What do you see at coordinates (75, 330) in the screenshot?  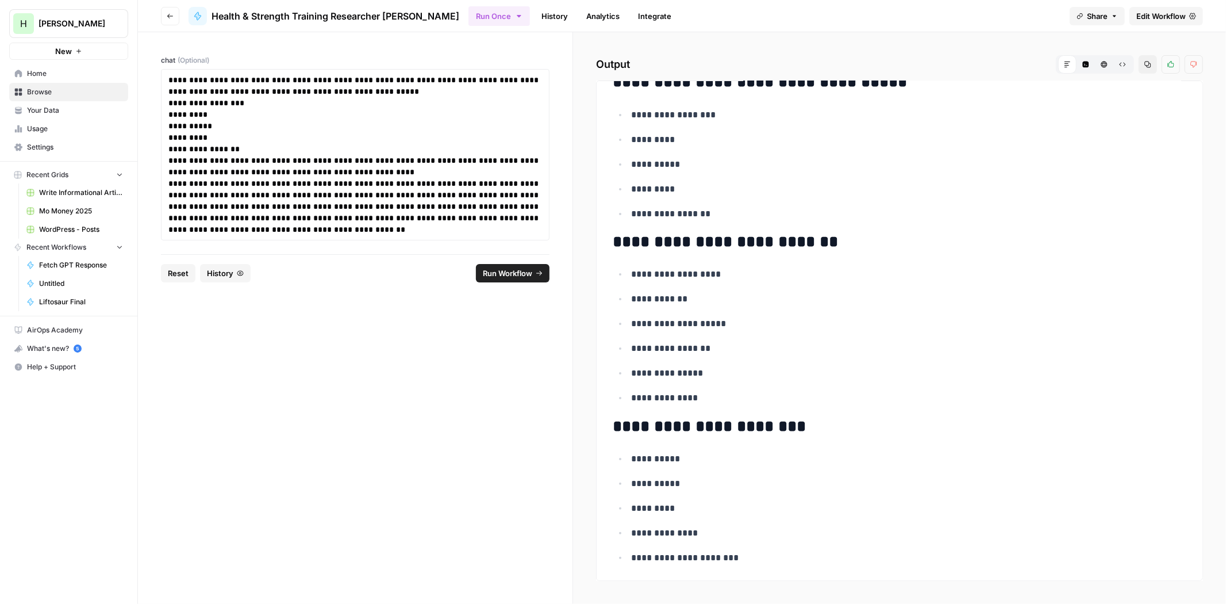 I see `span: AirOps Academy` at bounding box center [75, 330].